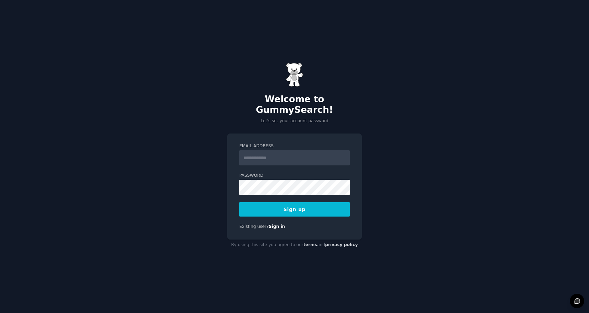  I want to click on h2: Welcome to GummySearch!, so click(294, 105).